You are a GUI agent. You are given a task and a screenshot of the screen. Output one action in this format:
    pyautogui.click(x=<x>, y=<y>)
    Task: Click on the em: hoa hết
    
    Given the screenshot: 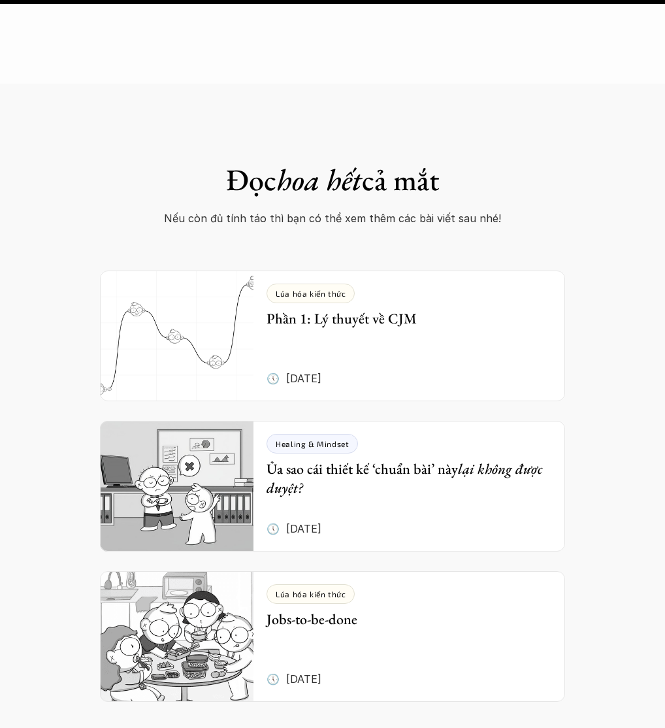 What is the action you would take?
    pyautogui.click(x=319, y=180)
    